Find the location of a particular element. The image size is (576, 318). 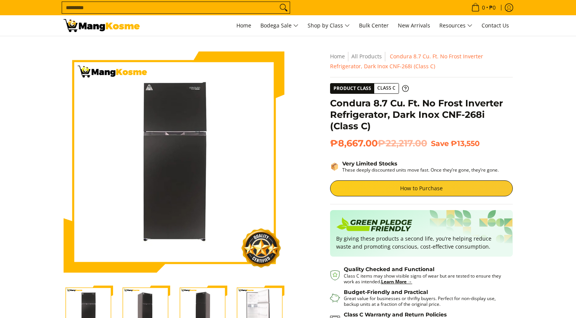

a: Product Class Class C is located at coordinates (369, 88).